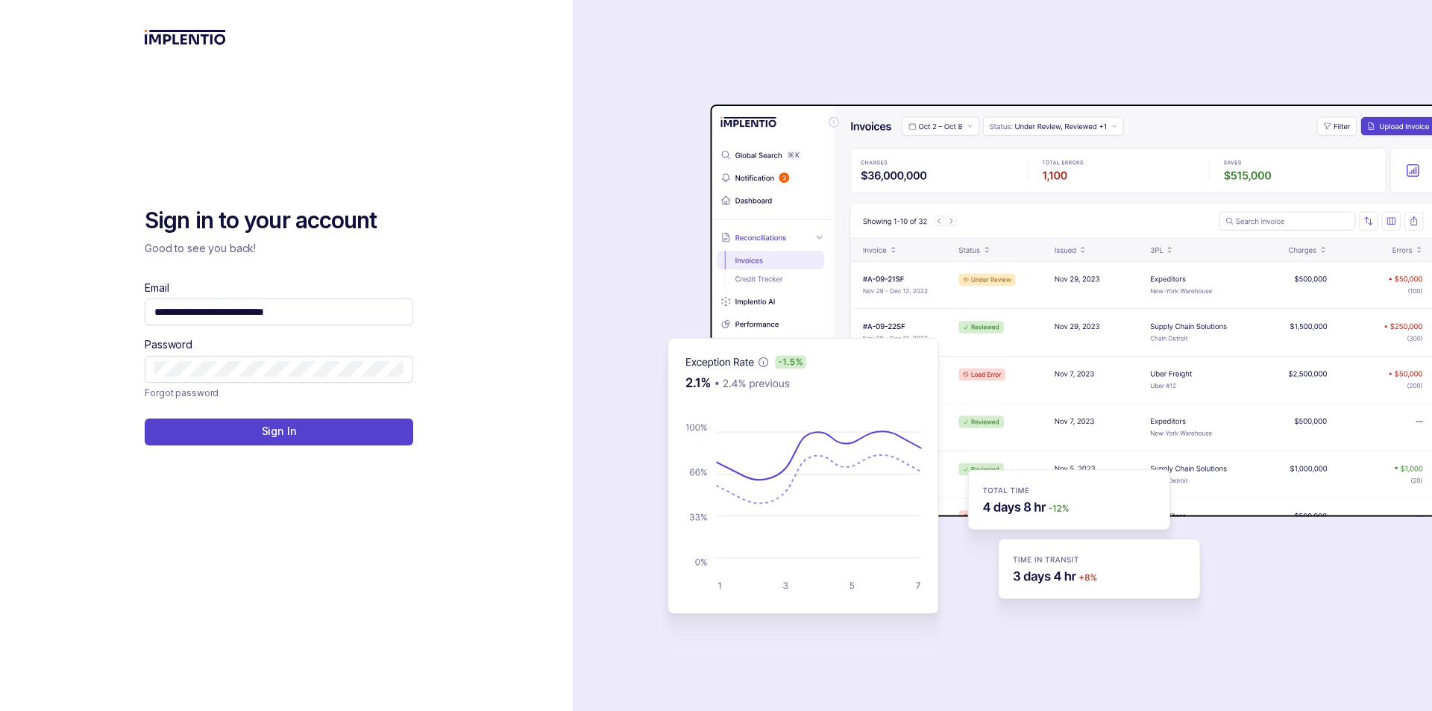 The width and height of the screenshot is (1432, 711). I want to click on button: Sign In, so click(279, 432).